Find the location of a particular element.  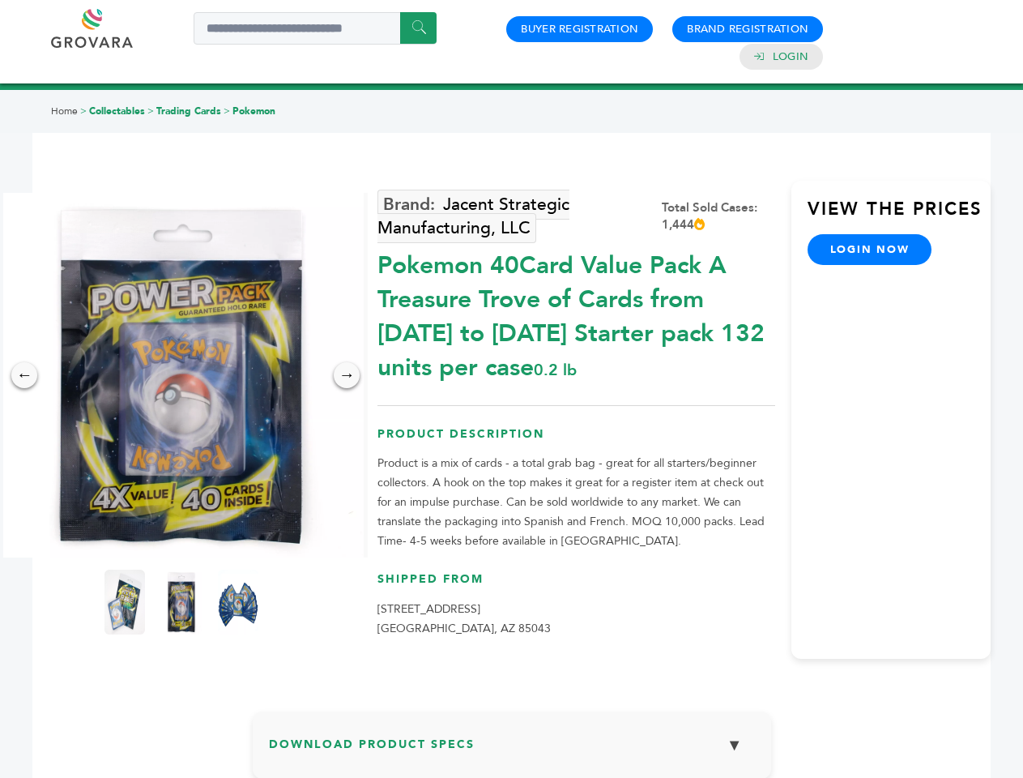

h3: Product Description is located at coordinates (576, 440).